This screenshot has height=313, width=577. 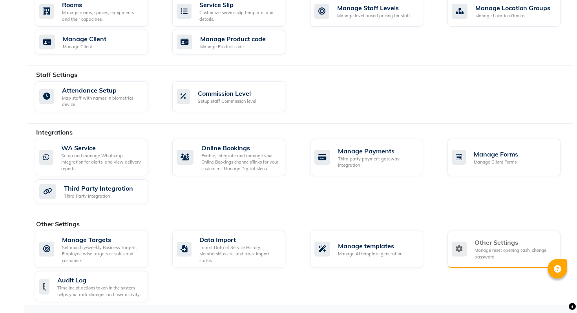 What do you see at coordinates (515, 243) in the screenshot?
I see `div: Other Settings` at bounding box center [515, 243].